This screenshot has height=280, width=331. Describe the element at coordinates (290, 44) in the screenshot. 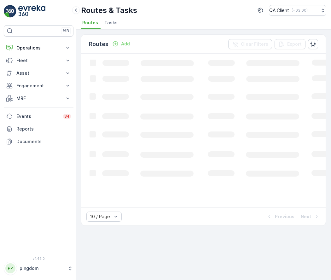

I see `button: Export` at that location.